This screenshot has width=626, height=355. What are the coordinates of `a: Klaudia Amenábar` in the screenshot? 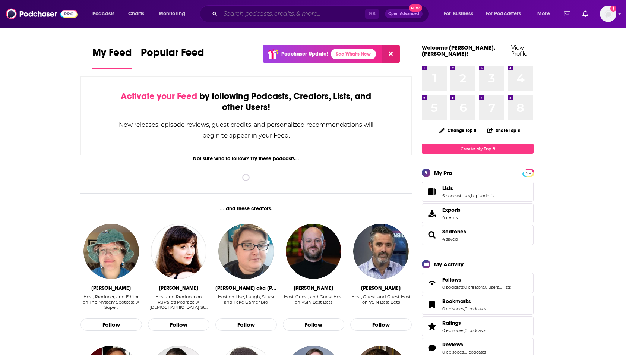 It's located at (179, 251).